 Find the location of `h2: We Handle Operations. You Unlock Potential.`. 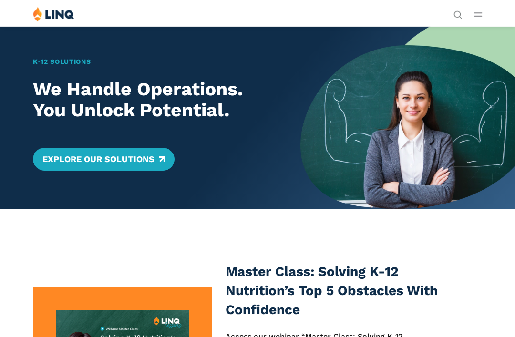

h2: We Handle Operations. You Unlock Potential. is located at coordinates (156, 100).